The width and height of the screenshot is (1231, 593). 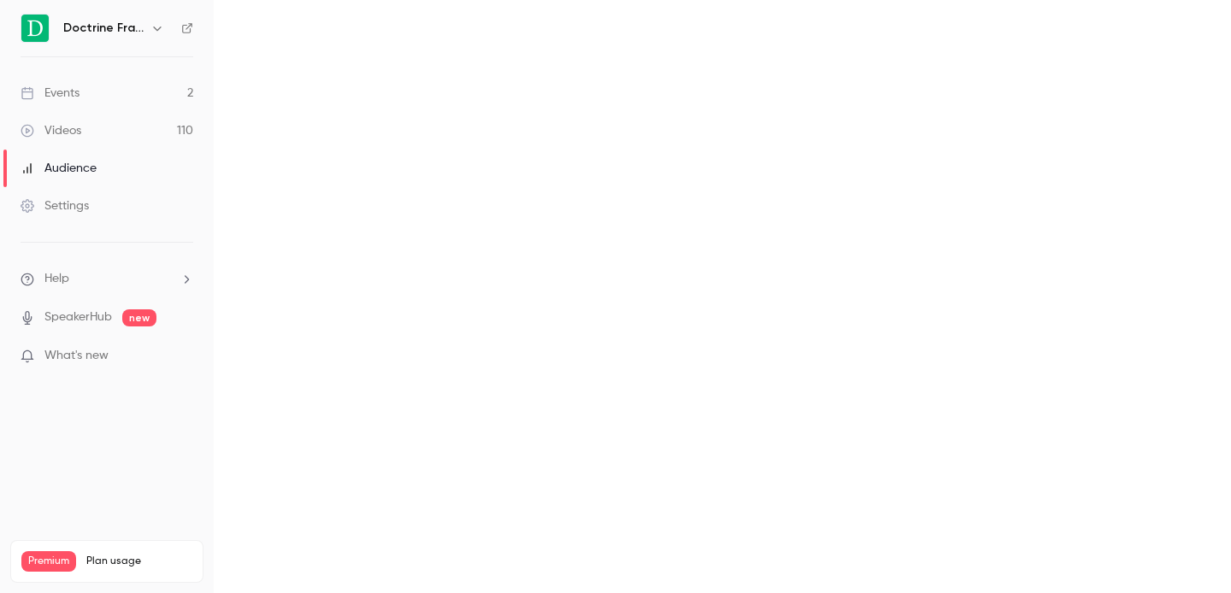 I want to click on span: What's new, so click(x=76, y=356).